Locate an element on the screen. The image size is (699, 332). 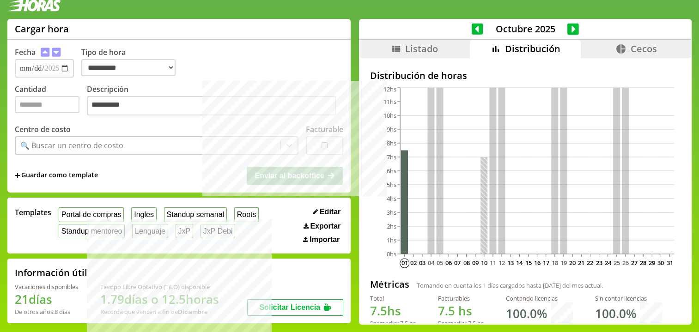
text: 28 is located at coordinates (643, 263).